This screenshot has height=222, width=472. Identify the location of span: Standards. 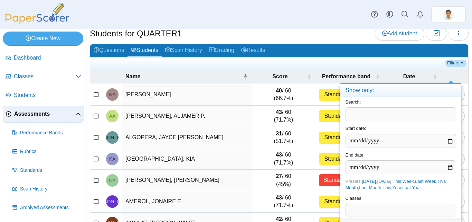
(50, 170).